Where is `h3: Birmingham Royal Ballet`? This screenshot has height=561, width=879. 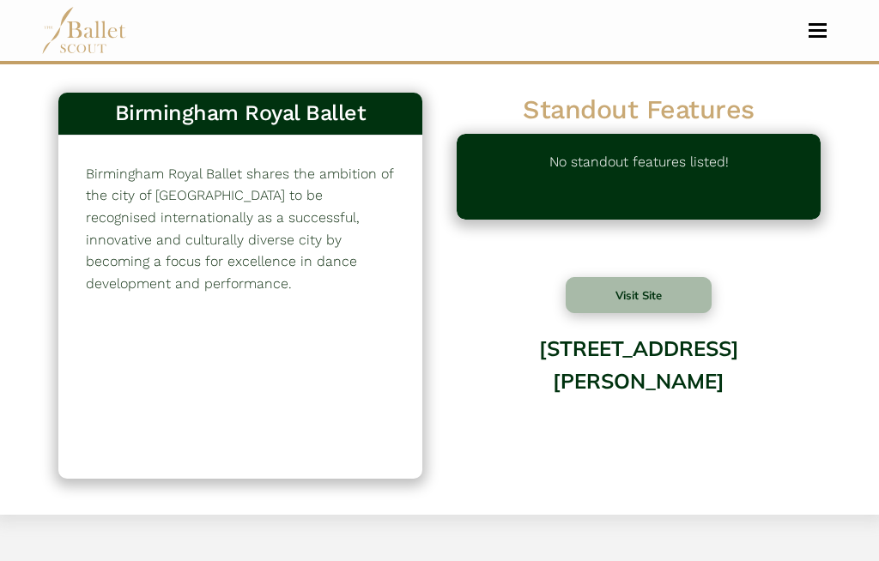 h3: Birmingham Royal Ballet is located at coordinates (240, 113).